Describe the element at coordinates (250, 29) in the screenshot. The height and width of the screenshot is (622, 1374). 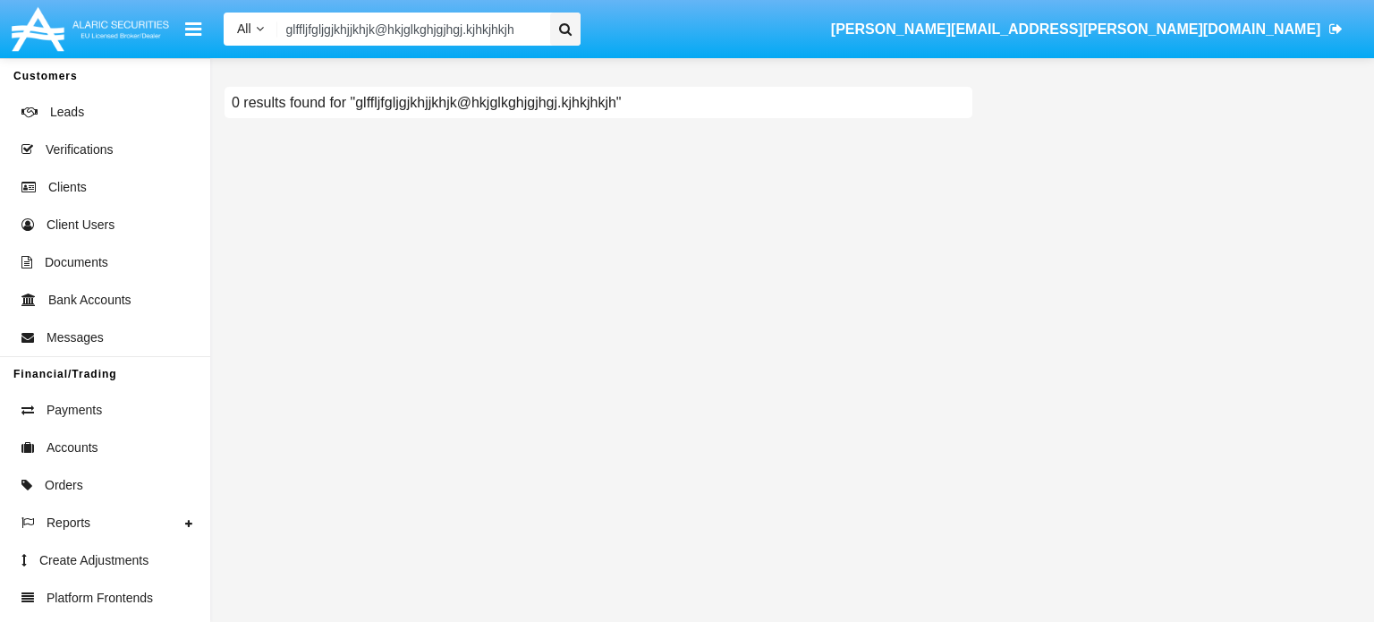
I see `a: All` at that location.